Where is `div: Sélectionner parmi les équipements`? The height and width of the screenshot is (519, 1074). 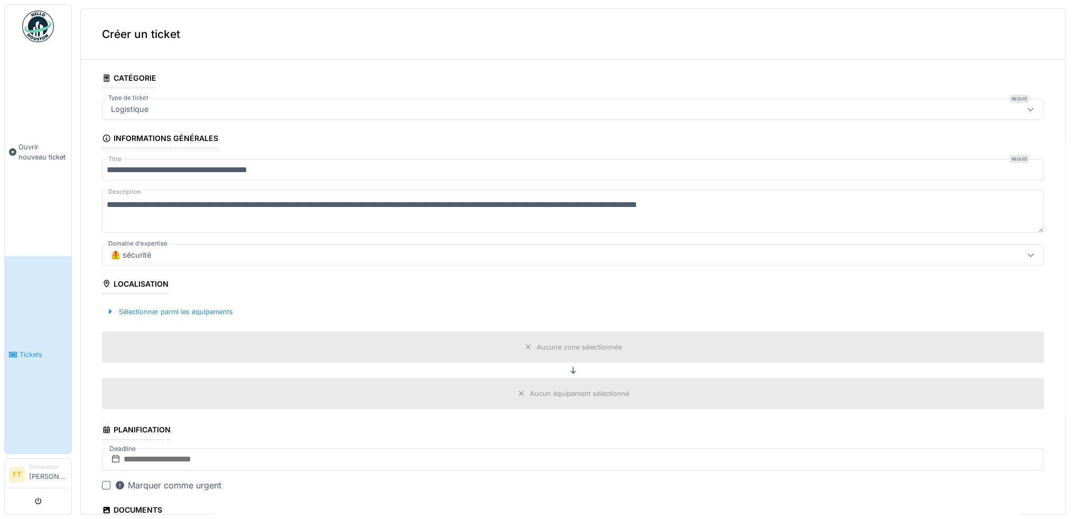 div: Sélectionner parmi les équipements is located at coordinates (170, 312).